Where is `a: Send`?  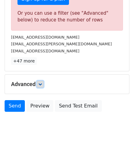
a: Send is located at coordinates (15, 106).